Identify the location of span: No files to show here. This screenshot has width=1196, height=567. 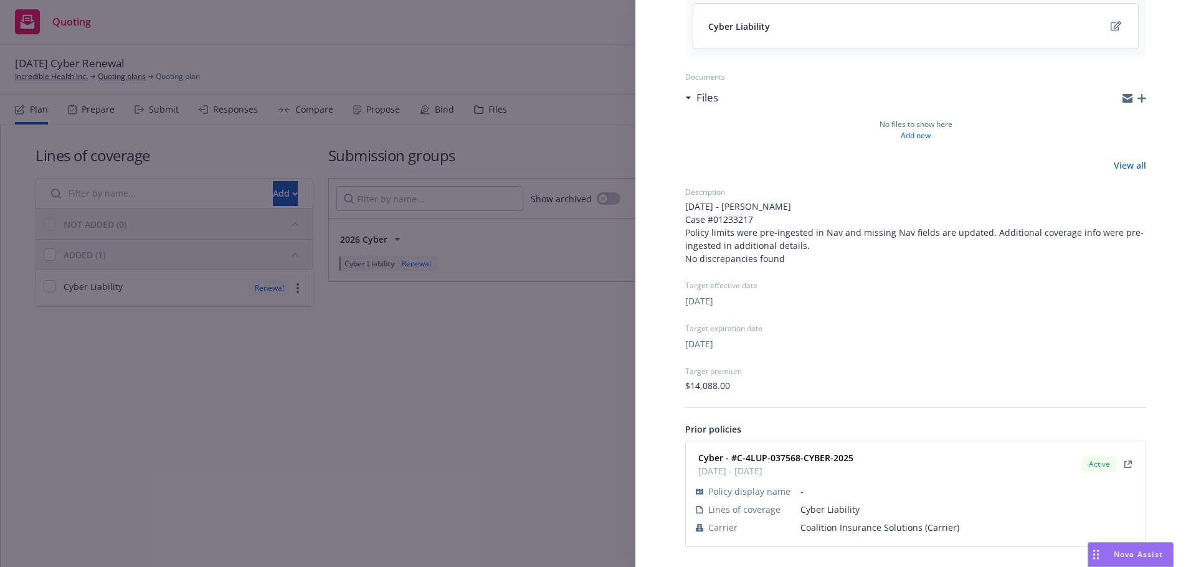
(916, 125).